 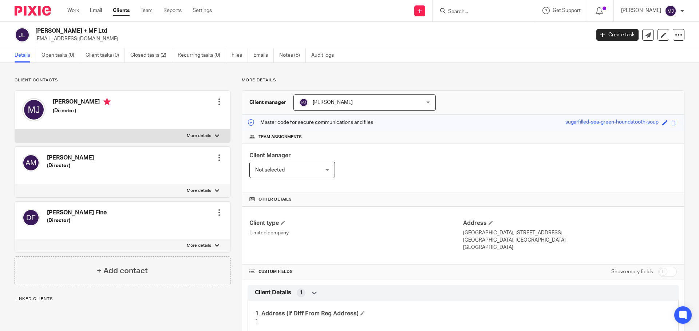 What do you see at coordinates (356, 233) in the screenshot?
I see `p: Limited company` at bounding box center [356, 233].